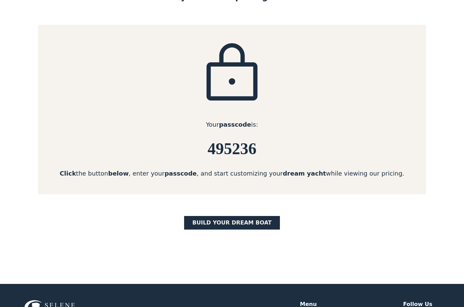 The height and width of the screenshot is (307, 464). Describe the element at coordinates (119, 173) in the screenshot. I see `strong: below` at that location.